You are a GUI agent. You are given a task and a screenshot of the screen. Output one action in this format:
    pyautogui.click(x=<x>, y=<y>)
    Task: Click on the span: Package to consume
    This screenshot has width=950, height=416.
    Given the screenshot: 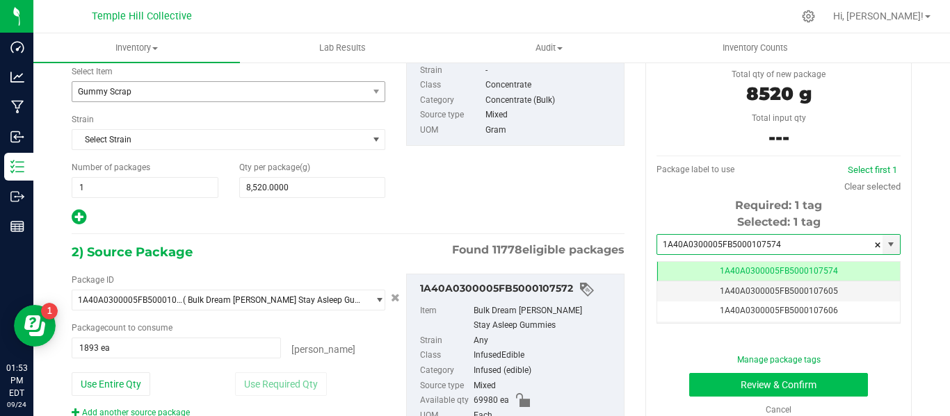 What is the action you would take?
    pyautogui.click(x=122, y=328)
    